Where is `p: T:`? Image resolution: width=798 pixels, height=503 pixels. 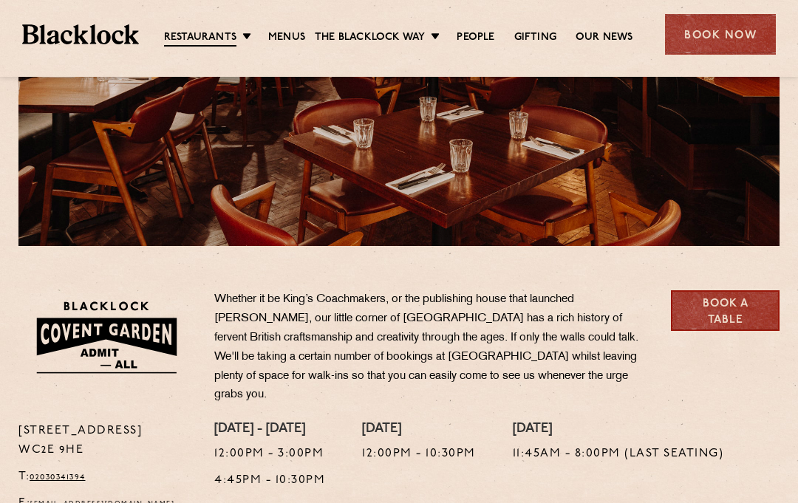 p: T: is located at coordinates (105, 478).